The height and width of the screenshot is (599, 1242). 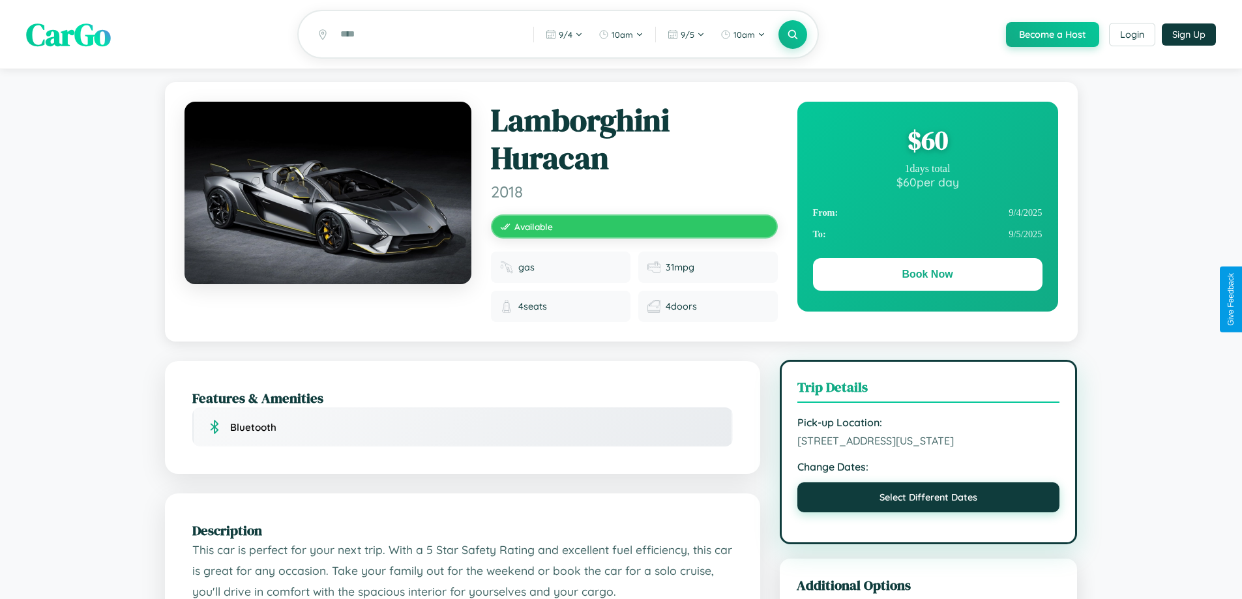 What do you see at coordinates (680, 267) in the screenshot?
I see `span: 31 mpg` at bounding box center [680, 267].